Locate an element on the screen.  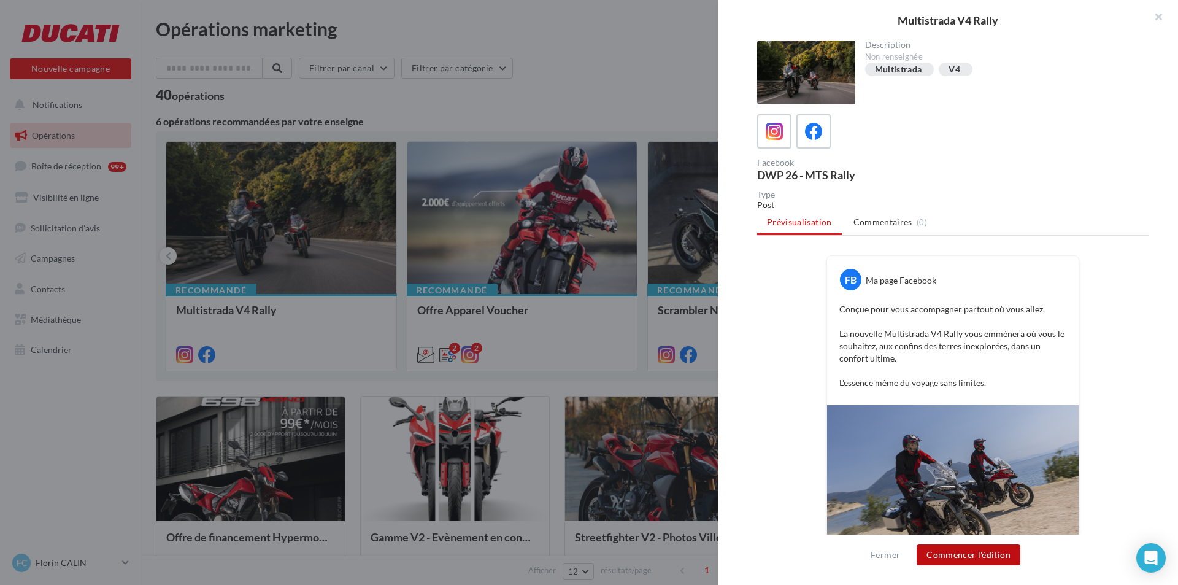
div: Description is located at coordinates (1002, 45).